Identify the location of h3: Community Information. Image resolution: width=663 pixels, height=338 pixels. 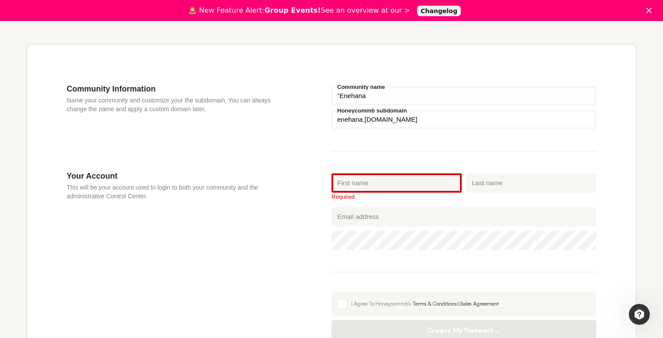
(173, 89).